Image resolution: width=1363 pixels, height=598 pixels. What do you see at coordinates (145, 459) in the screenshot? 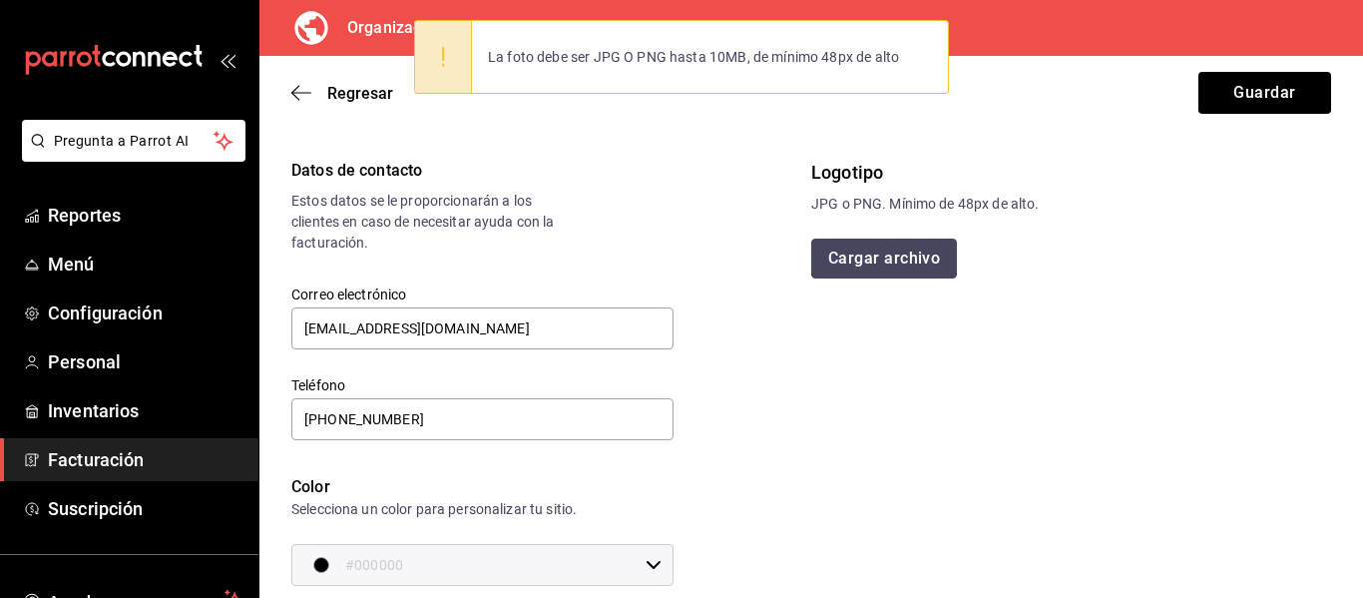
I see `span: Facturación` at bounding box center [145, 459].